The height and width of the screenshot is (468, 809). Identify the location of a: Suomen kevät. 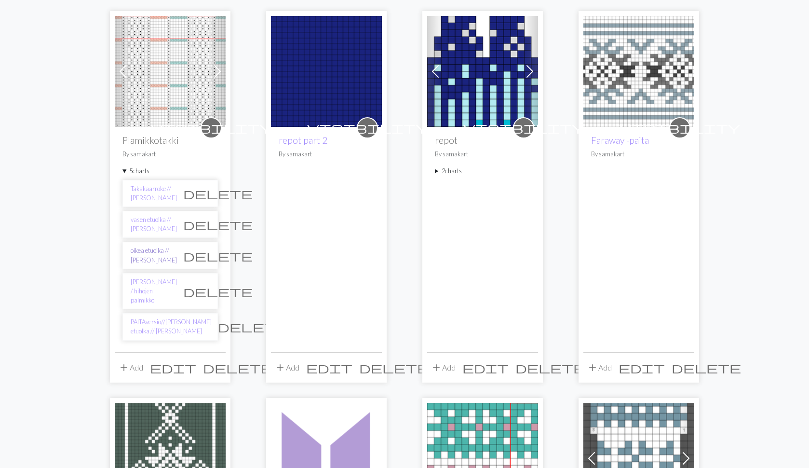
(482, 456).